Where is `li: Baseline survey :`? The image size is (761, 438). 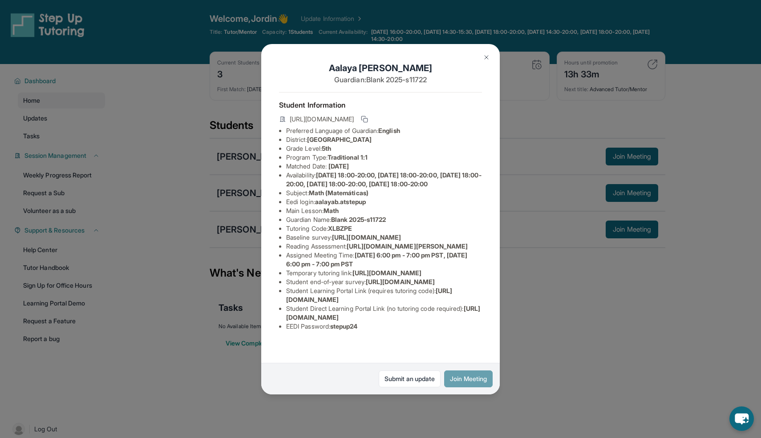 li: Baseline survey : is located at coordinates (384, 238).